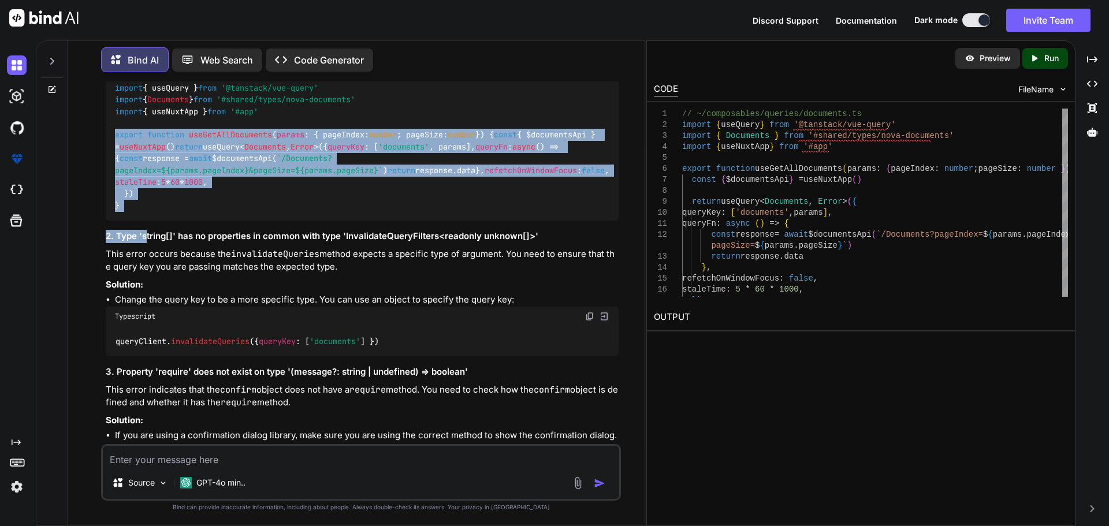 The image size is (1109, 526). What do you see at coordinates (840, 235) in the screenshot?
I see `span: $documentsApi` at bounding box center [840, 235].